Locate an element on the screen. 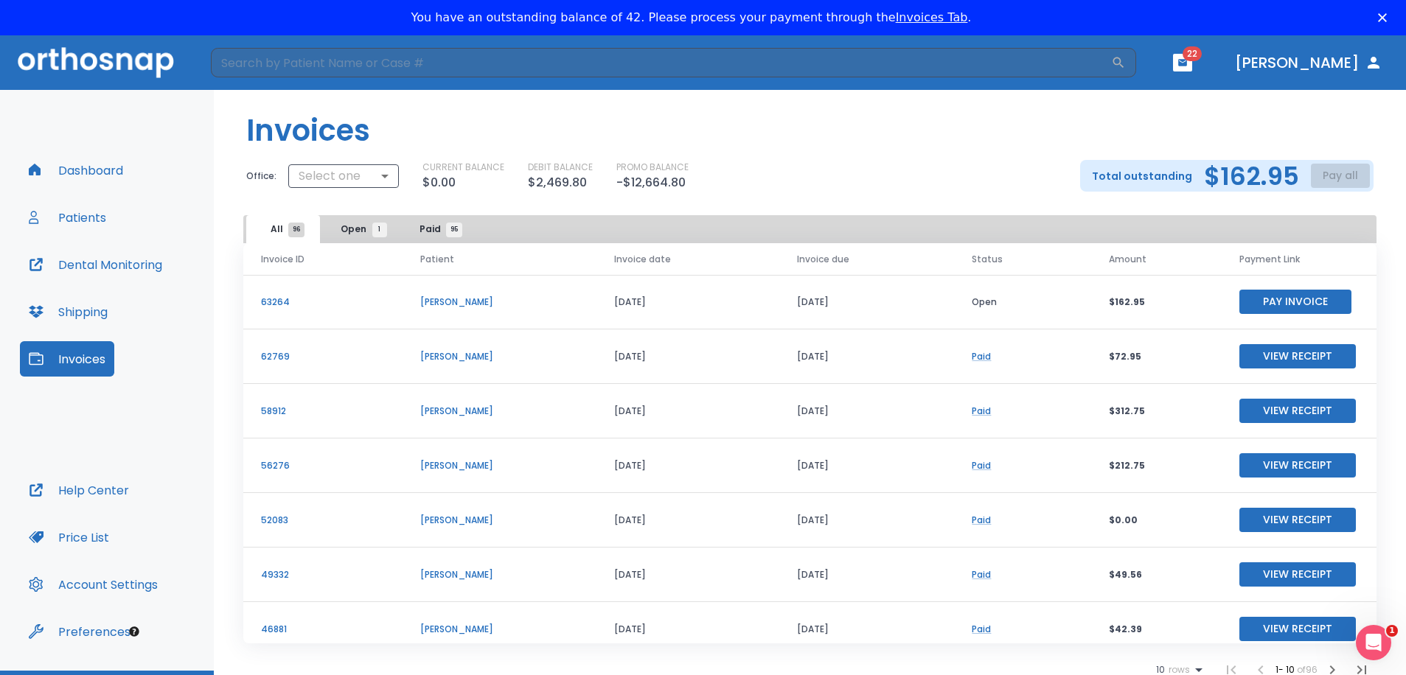  img: Orthosnap is located at coordinates (96, 62).